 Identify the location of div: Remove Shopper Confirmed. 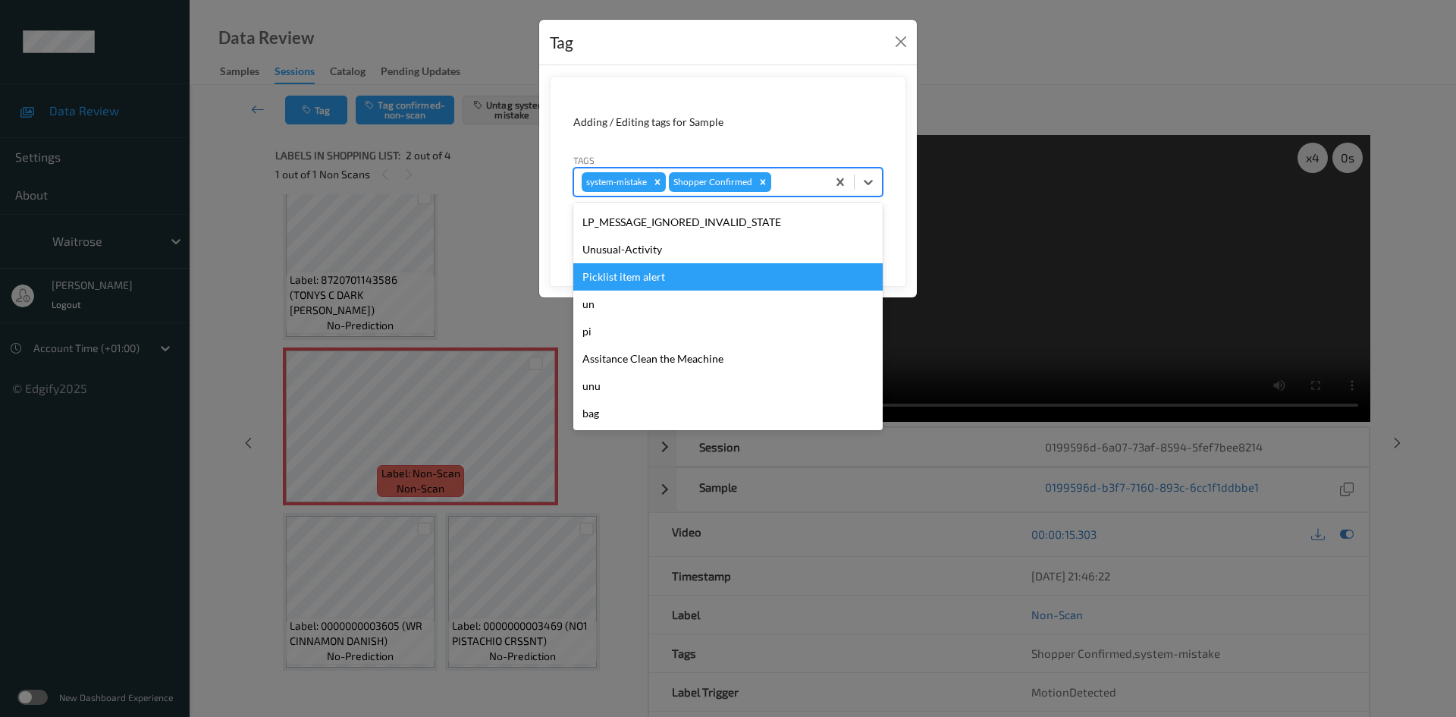
(763, 182).